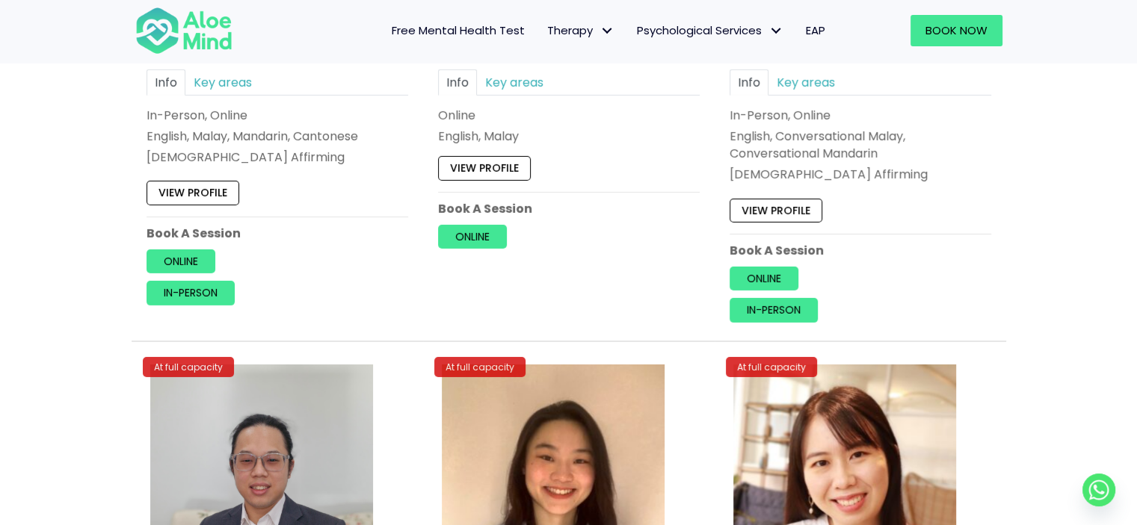 The image size is (1137, 525). What do you see at coordinates (815, 31) in the screenshot?
I see `a: EAP` at bounding box center [815, 31].